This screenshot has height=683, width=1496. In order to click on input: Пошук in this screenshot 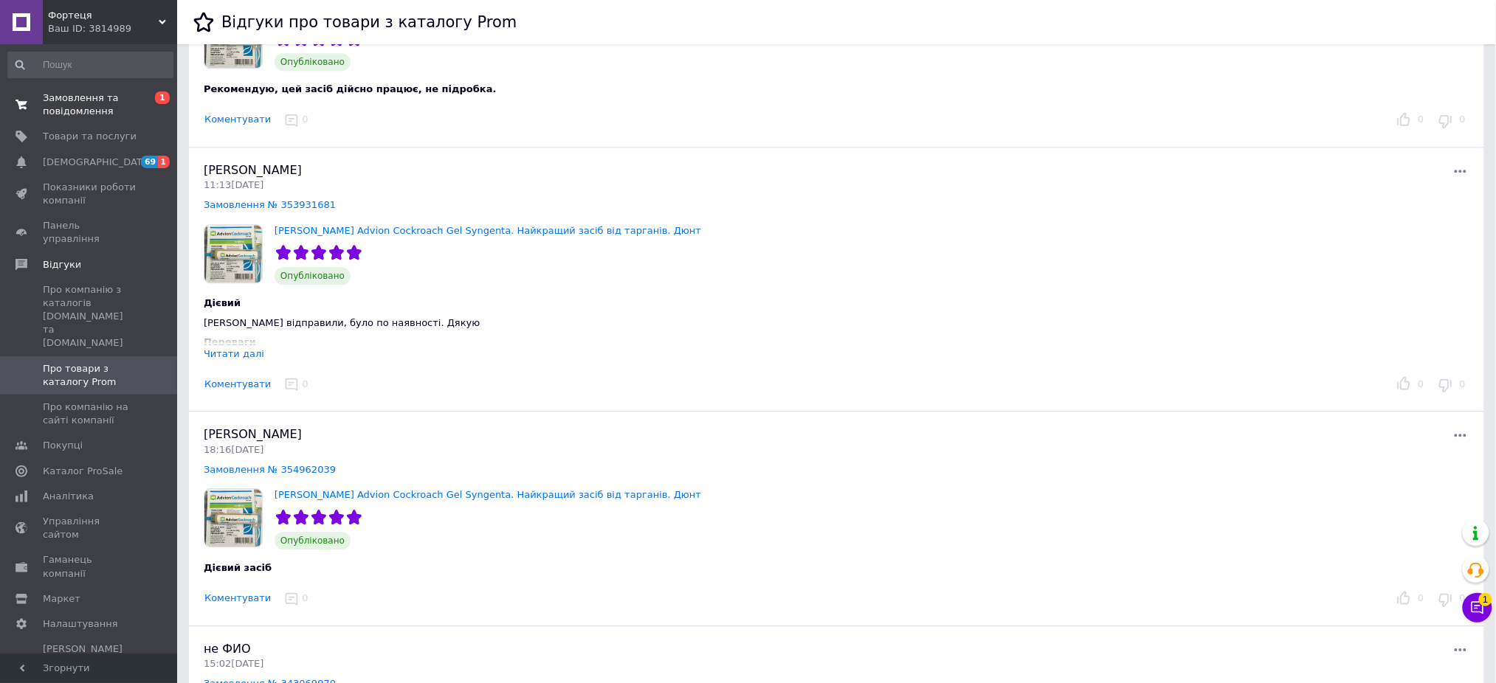, I will do `click(90, 65)`.